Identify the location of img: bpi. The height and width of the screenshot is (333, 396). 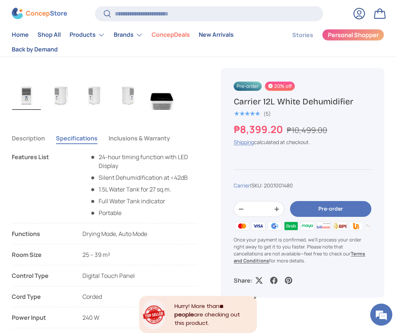
(340, 226).